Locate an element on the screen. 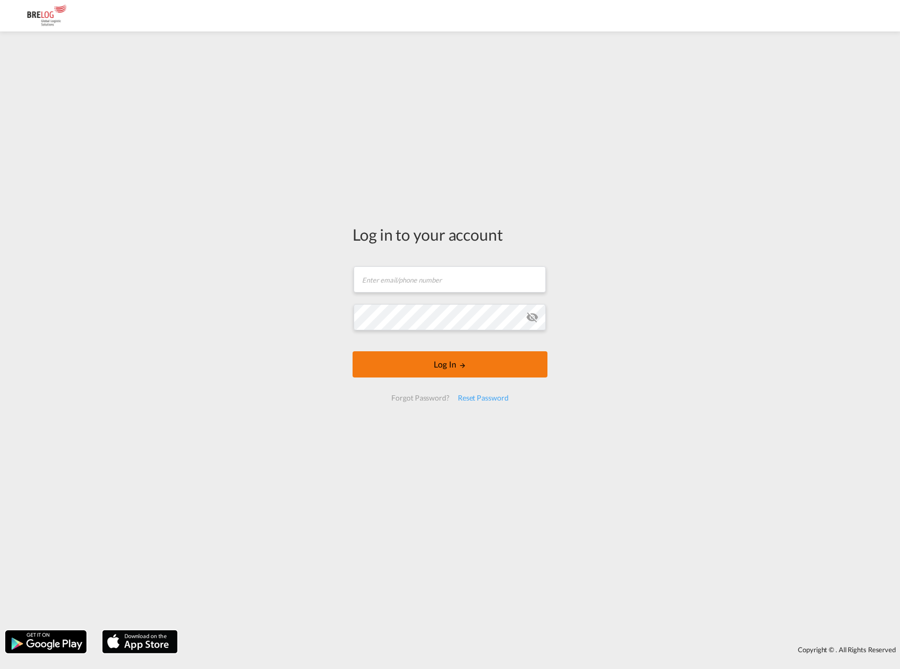  div: Reset Password is located at coordinates (483, 398).